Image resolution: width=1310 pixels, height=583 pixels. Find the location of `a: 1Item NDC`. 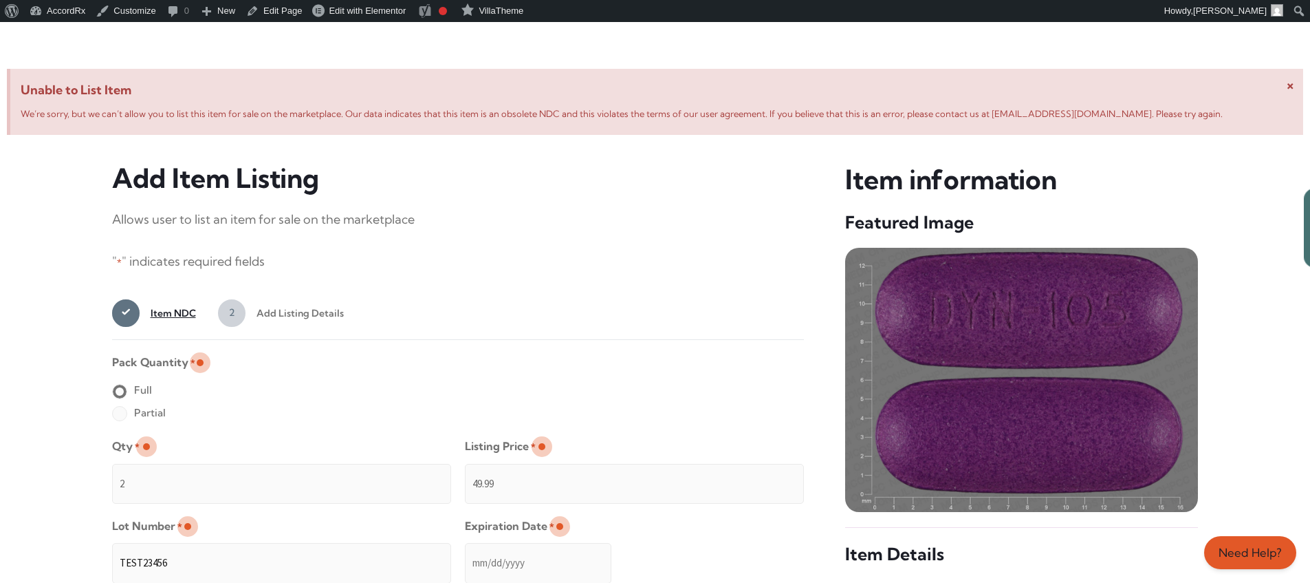

a: 1Item NDC is located at coordinates (154, 313).